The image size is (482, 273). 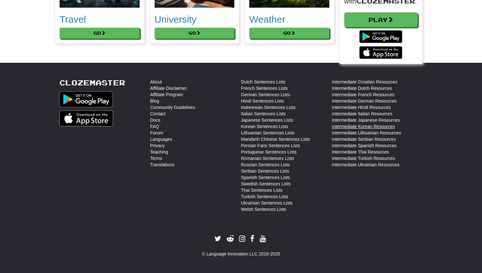 What do you see at coordinates (275, 139) in the screenshot?
I see `a: Mandarin Chinese Sentences Lists` at bounding box center [275, 139].